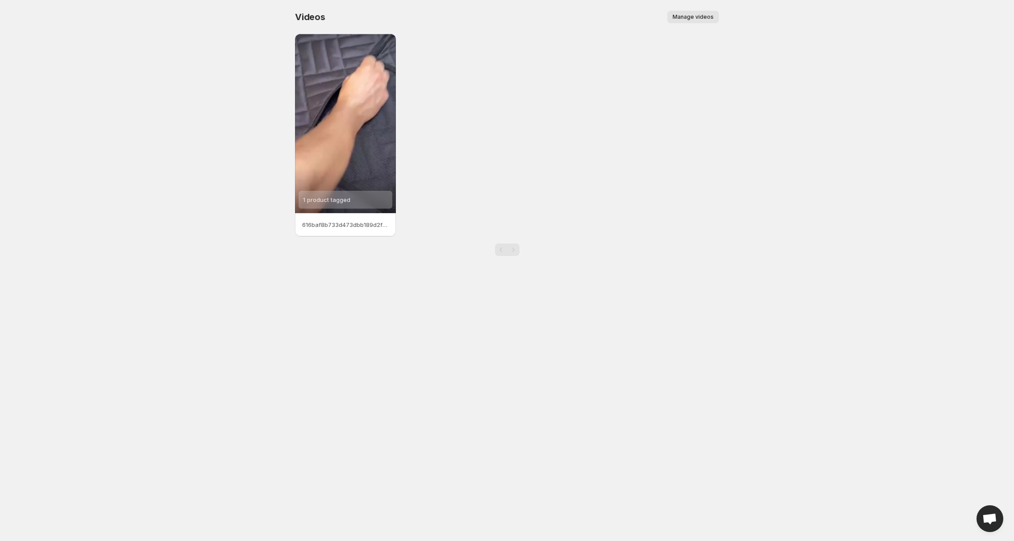 The width and height of the screenshot is (1014, 541). I want to click on span: Videos, so click(310, 17).